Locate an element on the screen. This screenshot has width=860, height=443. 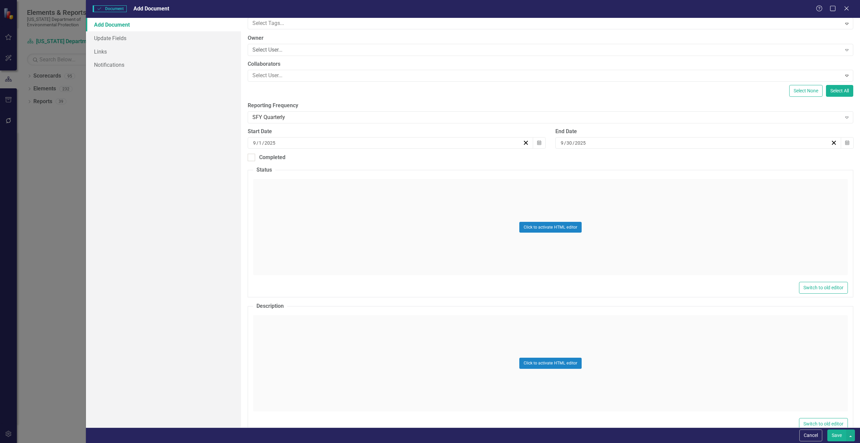
label: Collaborators is located at coordinates (550, 64).